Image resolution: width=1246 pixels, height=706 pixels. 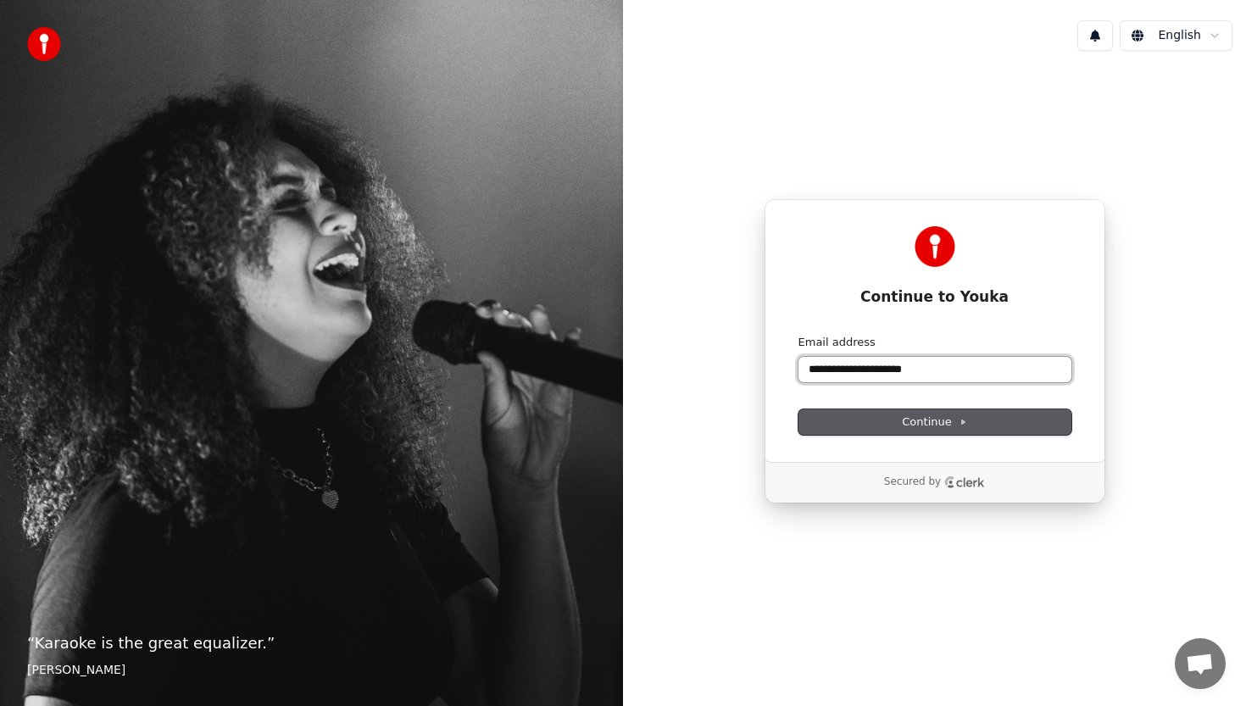 I want to click on p: “ Karaoke is the great equalizer. ”, so click(x=311, y=643).